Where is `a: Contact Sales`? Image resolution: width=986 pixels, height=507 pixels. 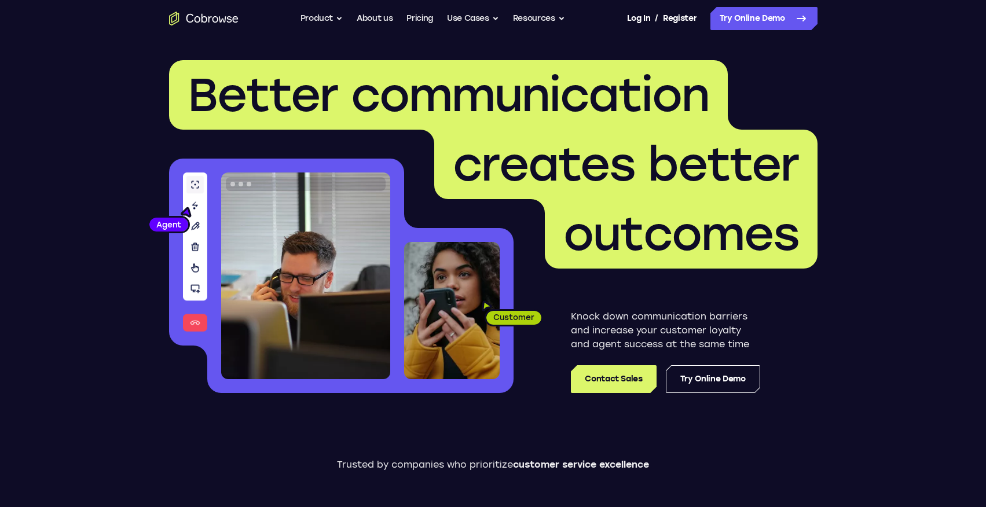 a: Contact Sales is located at coordinates (613, 379).